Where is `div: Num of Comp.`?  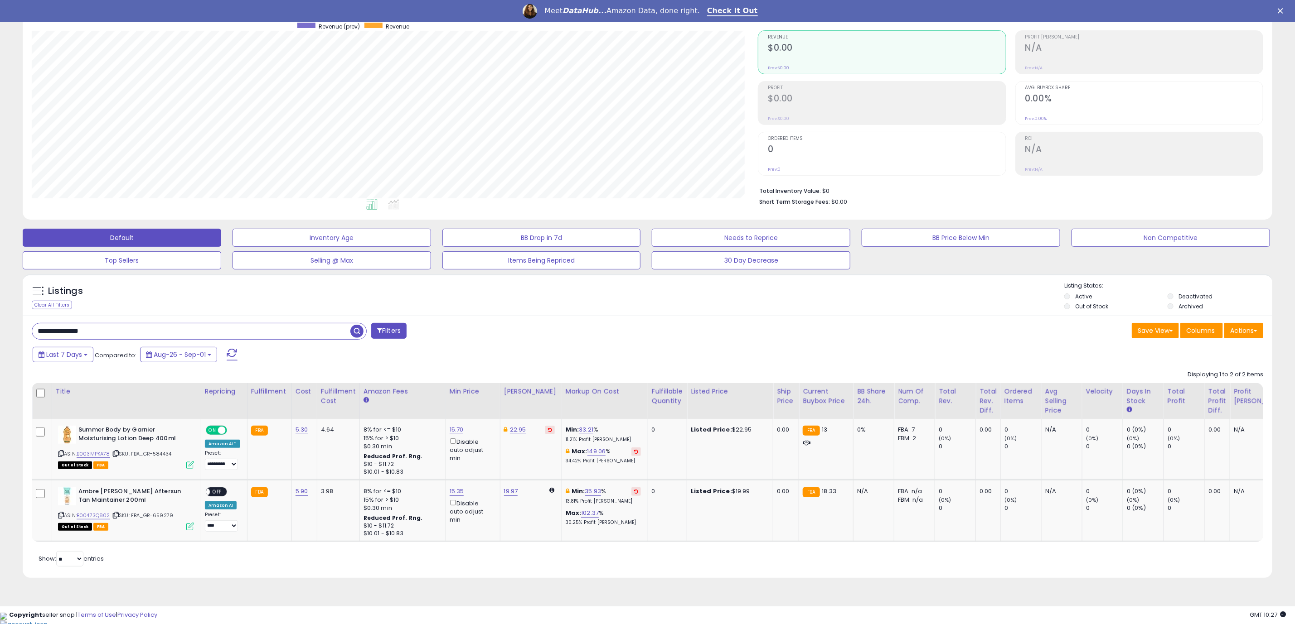
div: Num of Comp. is located at coordinates (914, 396).